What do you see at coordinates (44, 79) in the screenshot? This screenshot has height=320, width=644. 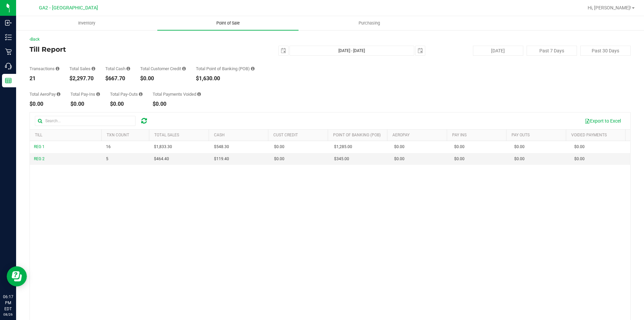 I see `div: 21` at bounding box center [44, 79].